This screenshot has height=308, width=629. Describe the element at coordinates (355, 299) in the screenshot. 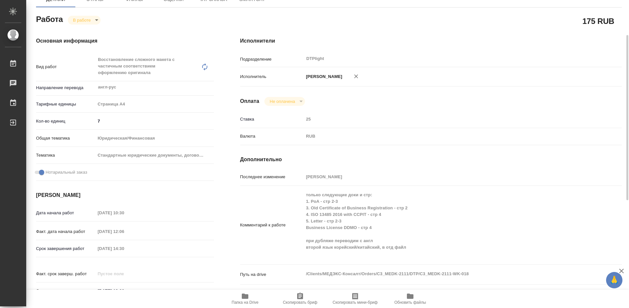

I see `button: Скопировать мини-бриф` at that location.